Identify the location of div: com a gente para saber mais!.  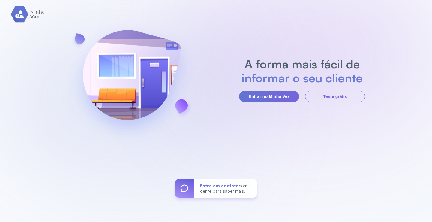
(226, 188).